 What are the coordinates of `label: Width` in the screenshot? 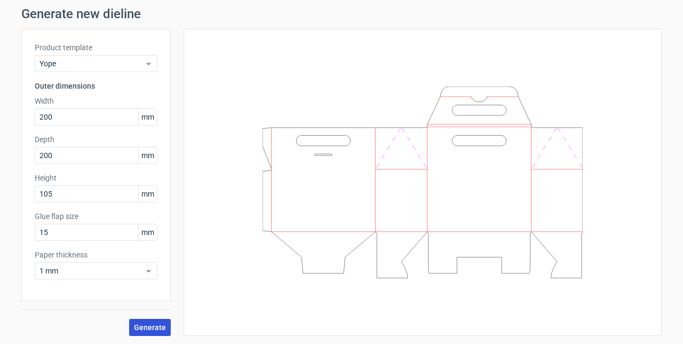 It's located at (96, 101).